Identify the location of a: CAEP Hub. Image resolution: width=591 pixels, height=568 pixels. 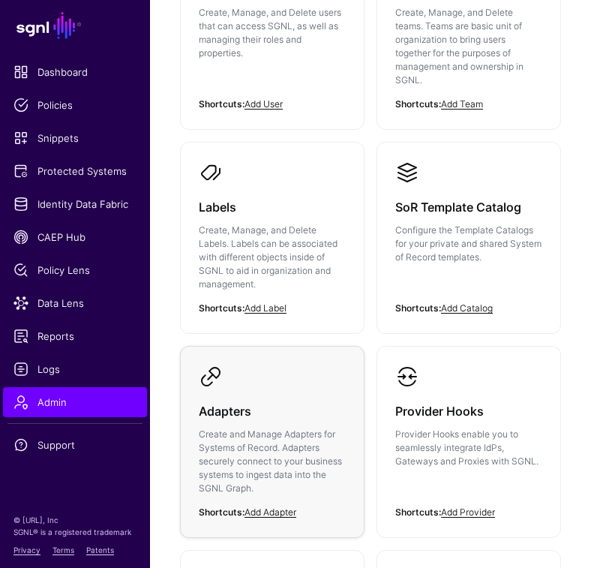
(75, 237).